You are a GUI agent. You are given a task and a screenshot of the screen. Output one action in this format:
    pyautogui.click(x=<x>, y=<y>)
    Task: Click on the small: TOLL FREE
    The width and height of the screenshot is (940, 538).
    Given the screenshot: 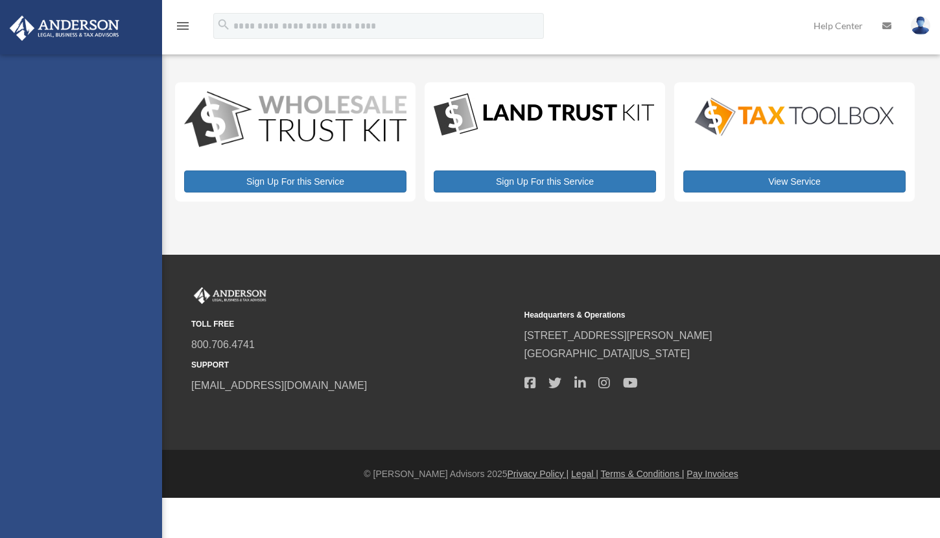 What is the action you would take?
    pyautogui.click(x=353, y=324)
    